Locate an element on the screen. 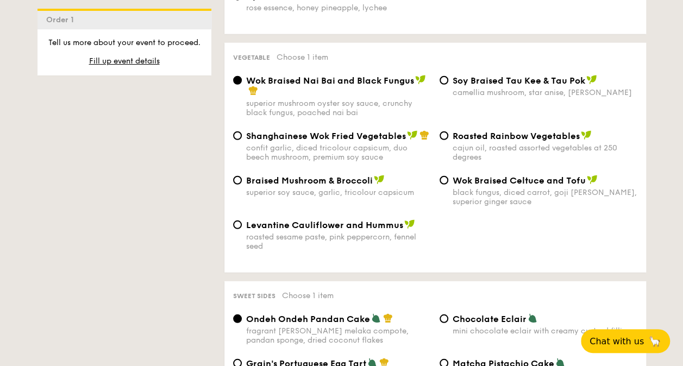 The height and width of the screenshot is (366, 683). span: ⁠Soy Braised Tau Kee & Tau Pok is located at coordinates (519, 80).